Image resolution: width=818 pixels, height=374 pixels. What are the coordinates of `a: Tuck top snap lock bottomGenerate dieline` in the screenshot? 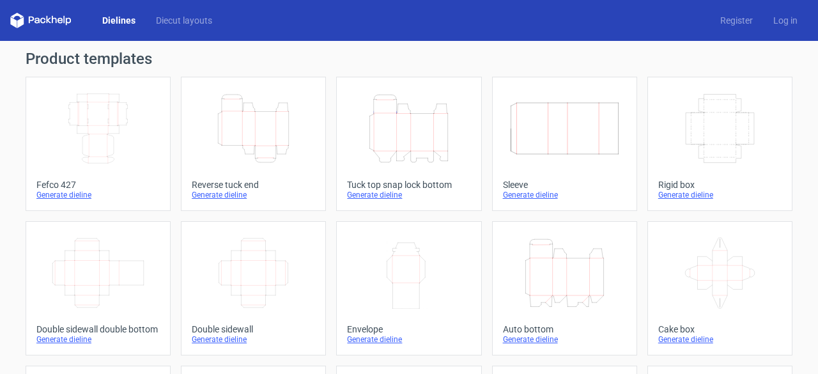 It's located at (408, 144).